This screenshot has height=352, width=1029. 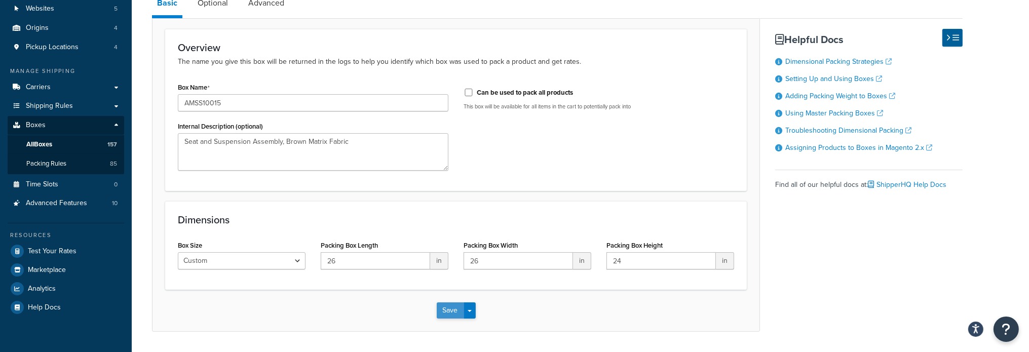 What do you see at coordinates (66, 270) in the screenshot?
I see `li: Marketplace` at bounding box center [66, 270].